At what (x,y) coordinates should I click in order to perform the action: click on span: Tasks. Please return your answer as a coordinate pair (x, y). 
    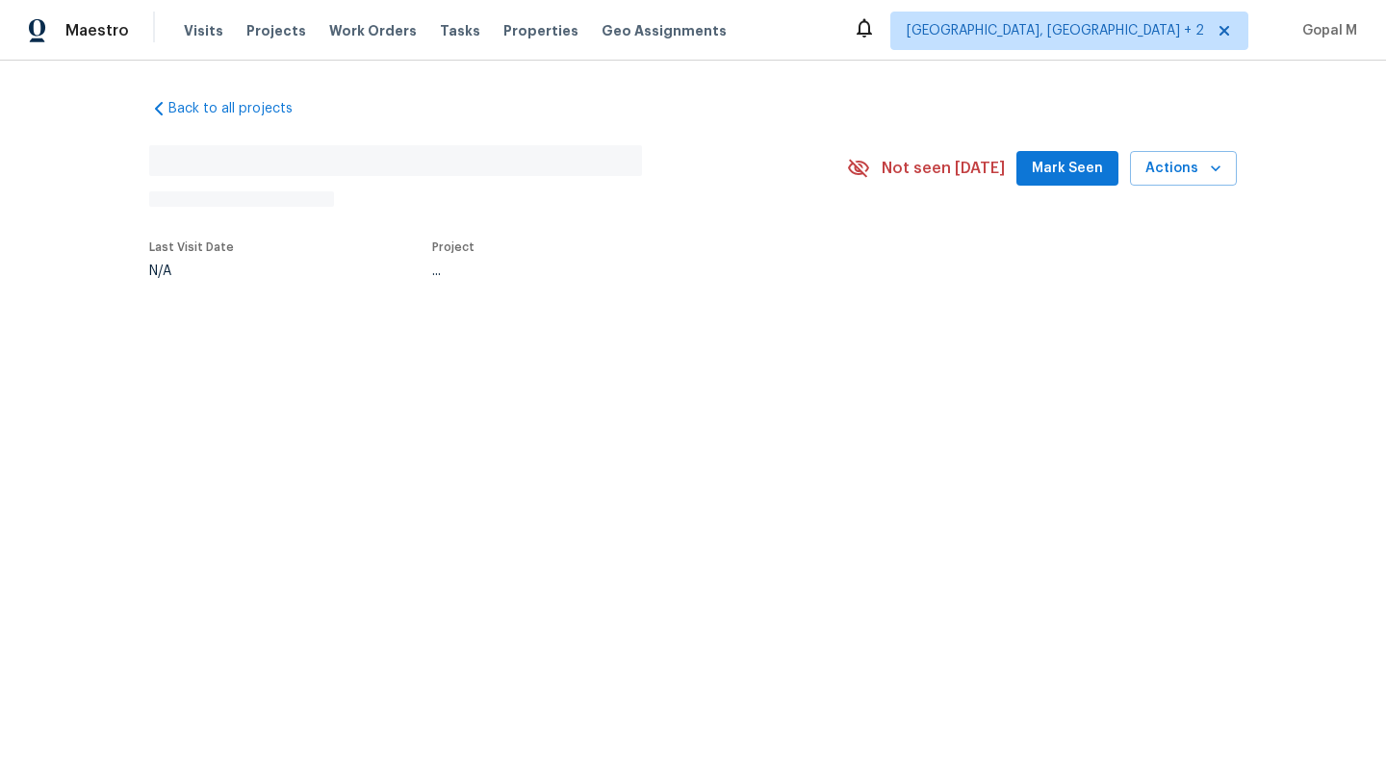
    Looking at the image, I should click on (460, 31).